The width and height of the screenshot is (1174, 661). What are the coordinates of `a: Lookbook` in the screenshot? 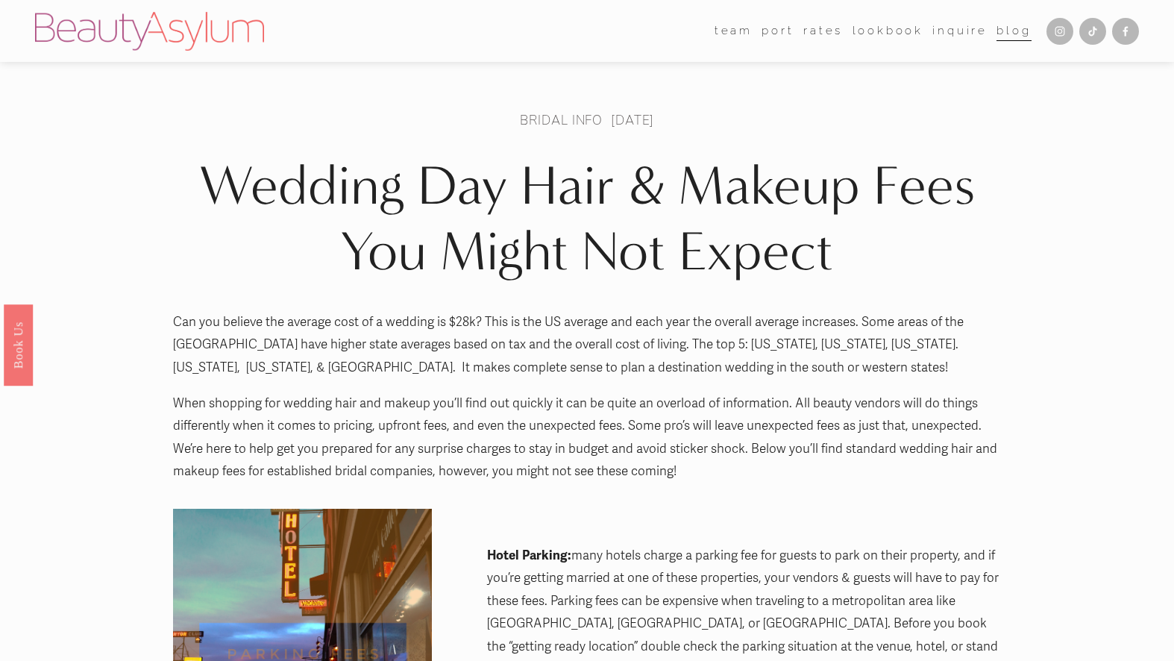 It's located at (887, 31).